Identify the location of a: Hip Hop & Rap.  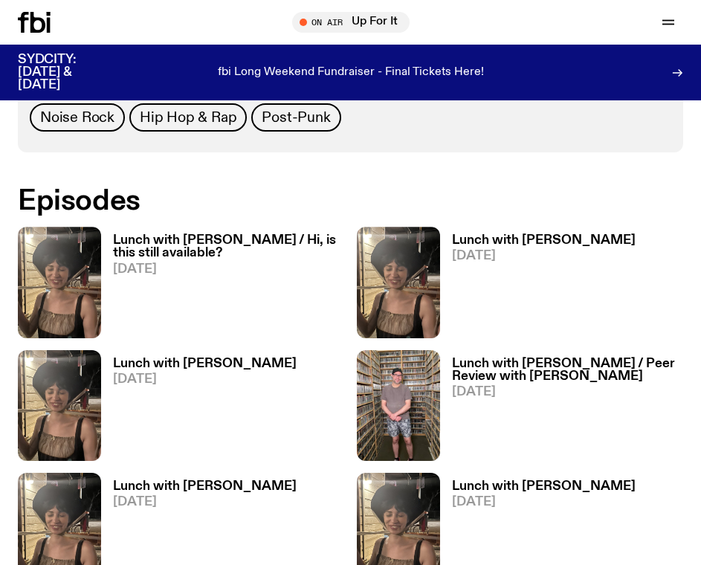
(188, 117).